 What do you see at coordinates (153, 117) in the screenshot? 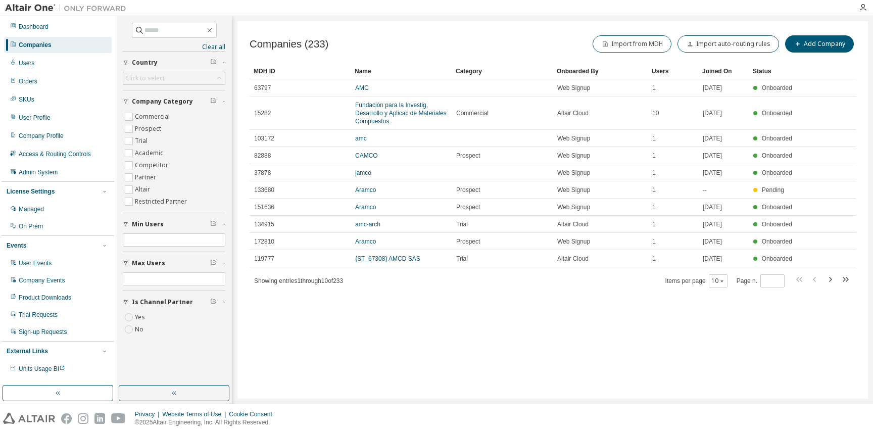
I see `label: Commercial` at bounding box center [153, 117].